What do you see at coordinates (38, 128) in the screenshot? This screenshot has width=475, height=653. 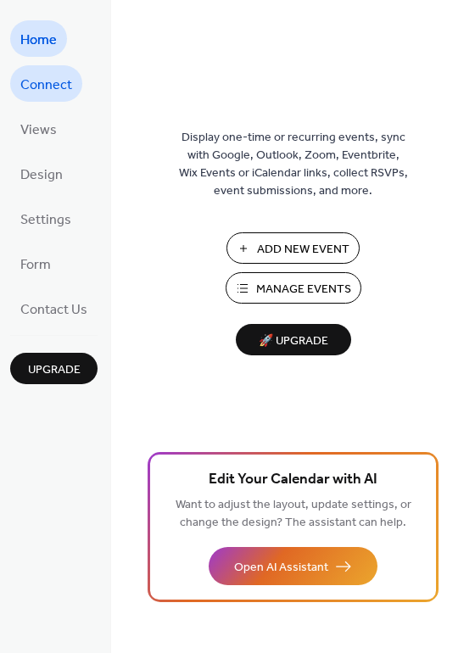 I see `a: Views` at bounding box center [38, 128].